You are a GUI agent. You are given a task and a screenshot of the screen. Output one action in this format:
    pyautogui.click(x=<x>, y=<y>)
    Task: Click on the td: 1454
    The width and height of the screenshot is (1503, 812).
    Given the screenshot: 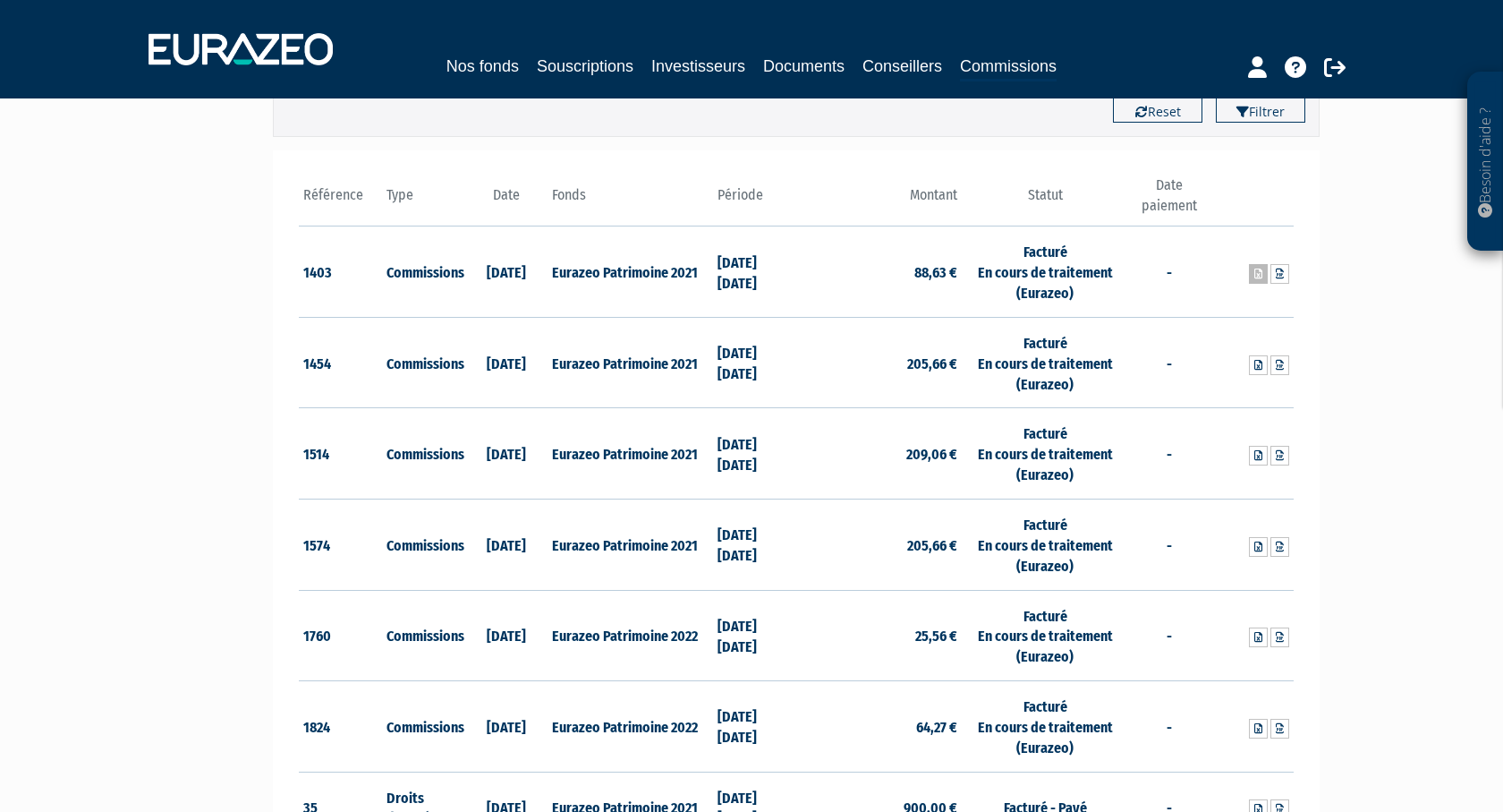 What is the action you would take?
    pyautogui.click(x=340, y=363)
    